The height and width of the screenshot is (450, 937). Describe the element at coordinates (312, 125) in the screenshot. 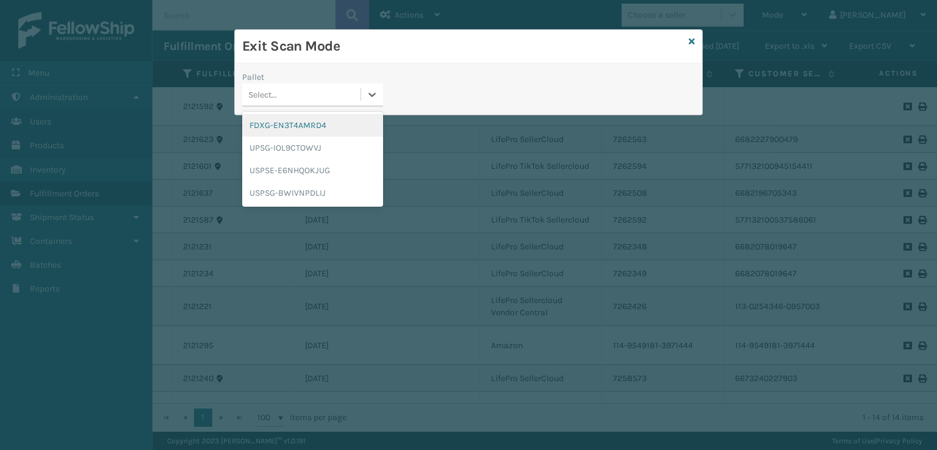

I see `div: FDXG-EN3T4AMRD4` at that location.